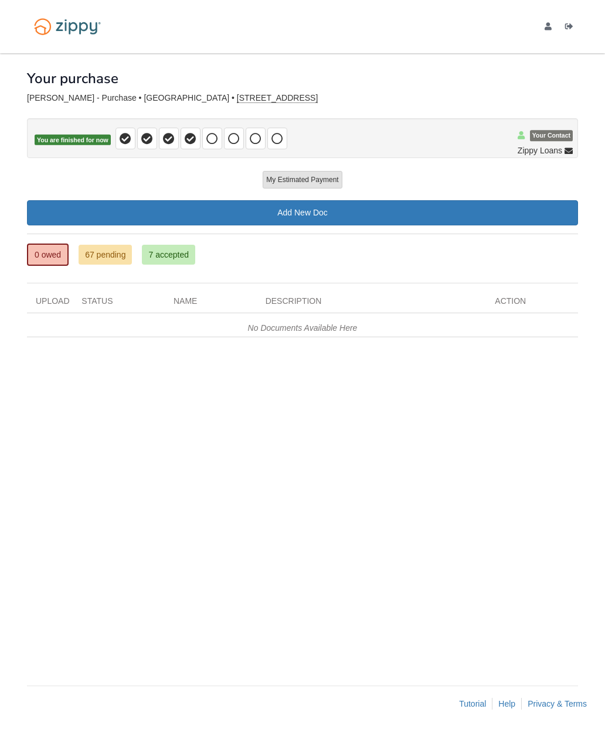 The width and height of the screenshot is (605, 733). Describe the element at coordinates (118, 304) in the screenshot. I see `div: Status` at that location.